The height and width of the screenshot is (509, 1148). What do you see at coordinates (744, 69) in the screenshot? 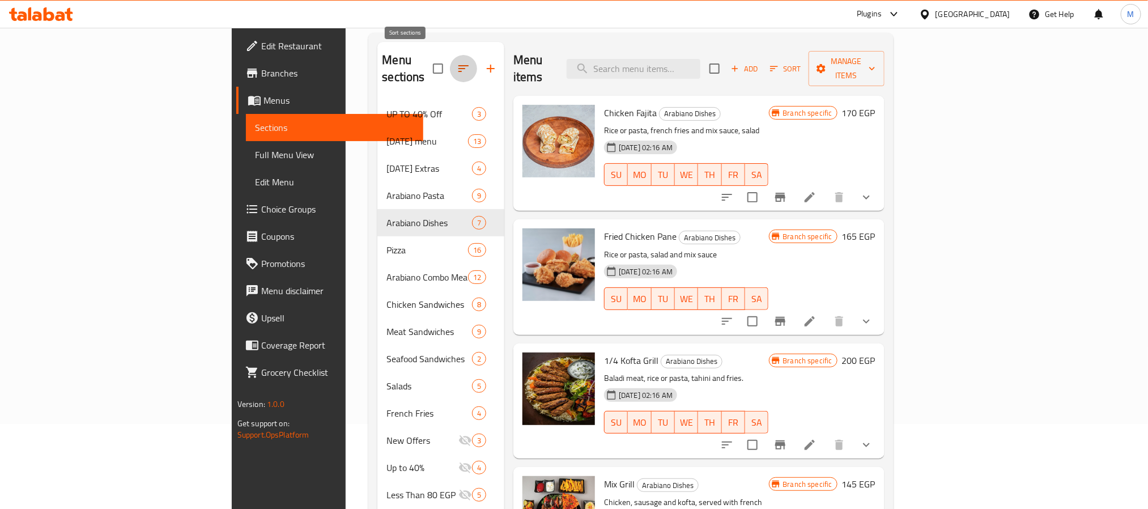
I see `button: Add` at bounding box center [744, 69].